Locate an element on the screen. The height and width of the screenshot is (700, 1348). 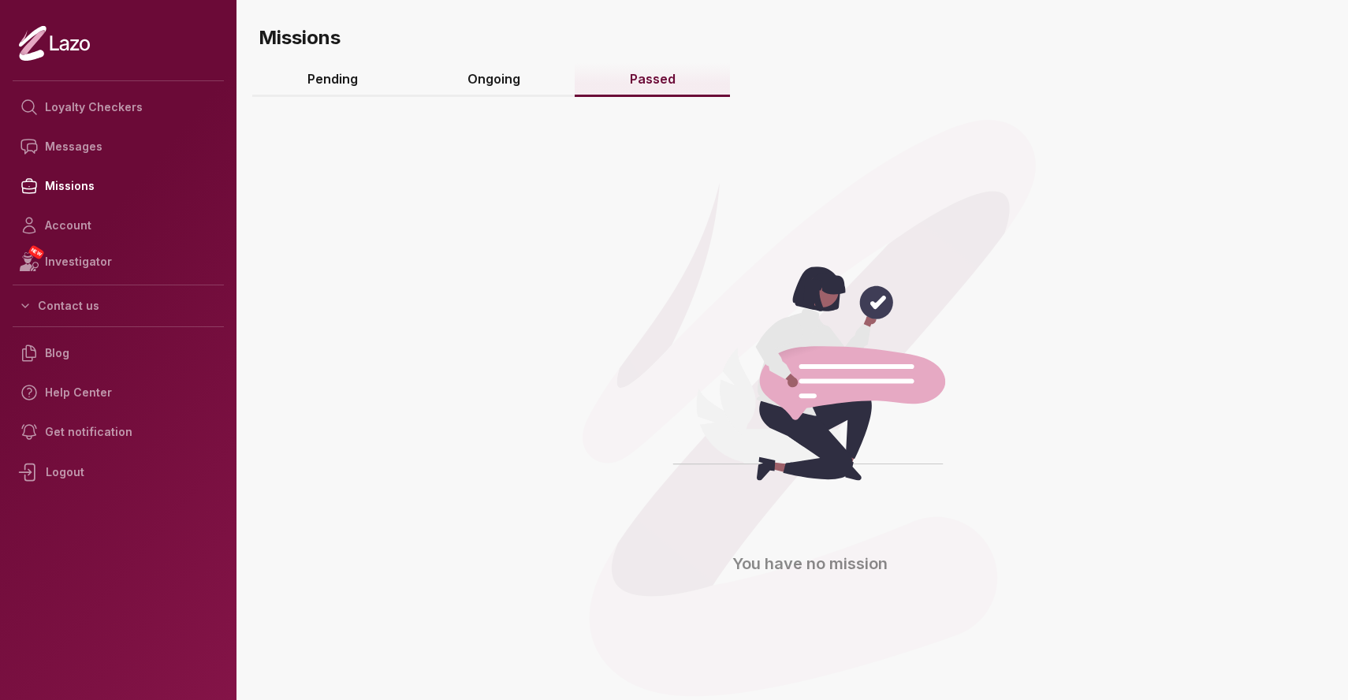
a: Account is located at coordinates (118, 225).